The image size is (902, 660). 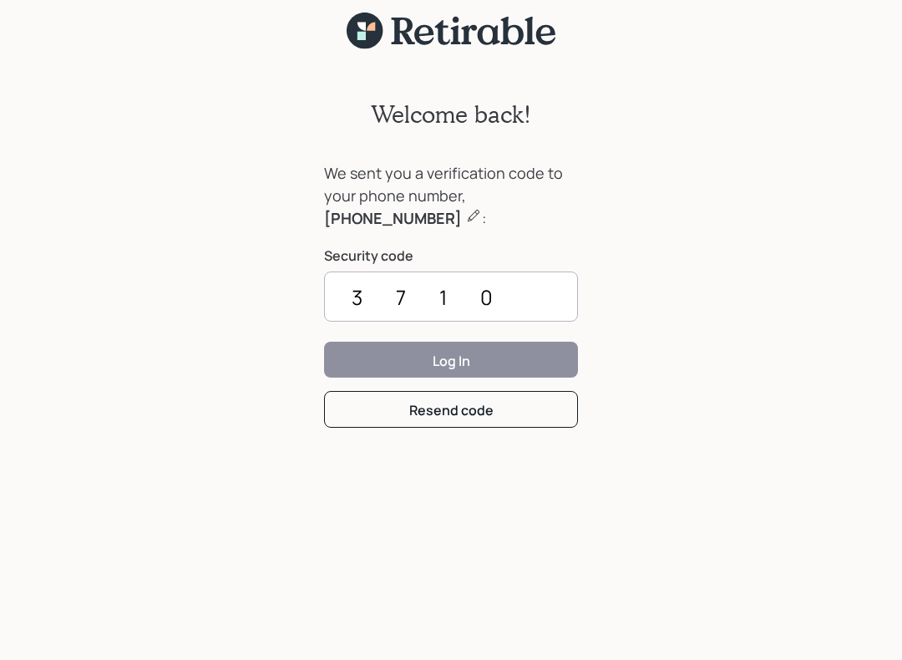 I want to click on h2: Welcome back!, so click(x=451, y=114).